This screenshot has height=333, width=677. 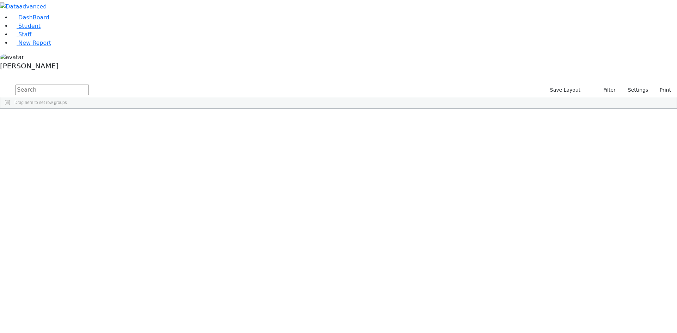 What do you see at coordinates (30, 17) in the screenshot?
I see `a: DashBoard` at bounding box center [30, 17].